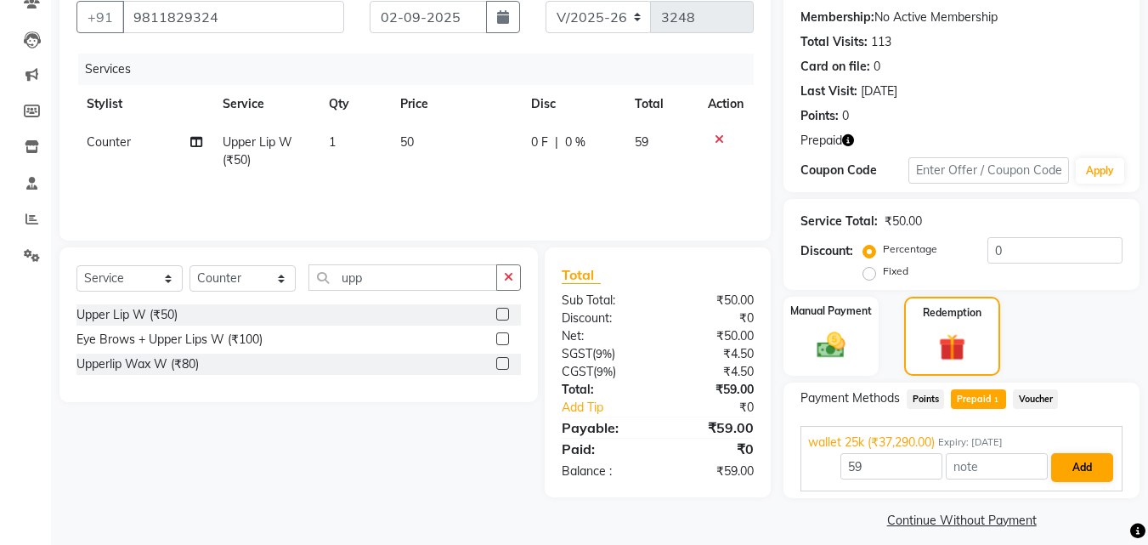 Image resolution: width=1148 pixels, height=545 pixels. Describe the element at coordinates (896, 271) in the screenshot. I see `label: Fixed` at that location.